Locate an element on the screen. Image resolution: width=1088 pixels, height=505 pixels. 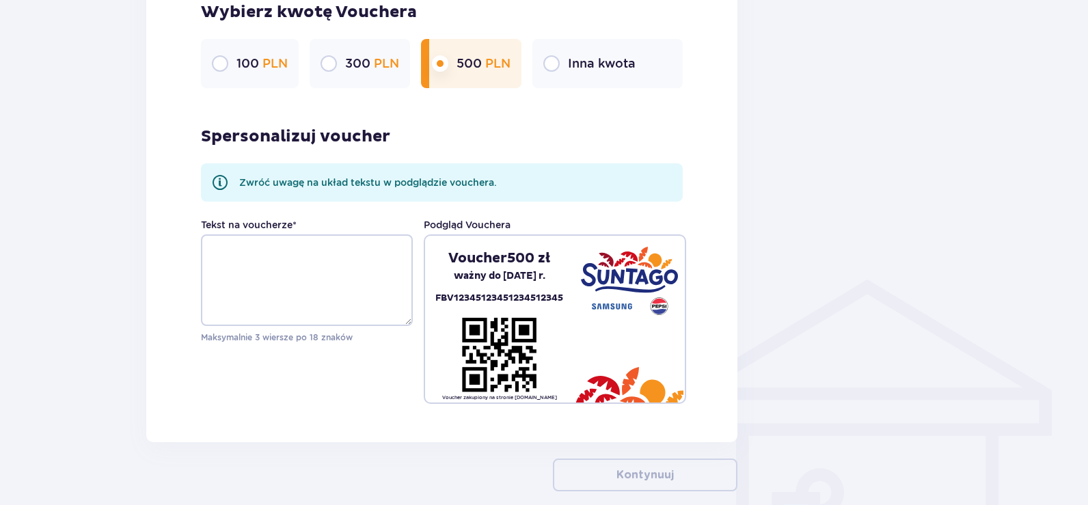
p: Zwróć uwagę na układ tekstu w podglądzie vouchera. is located at coordinates (368, 183).